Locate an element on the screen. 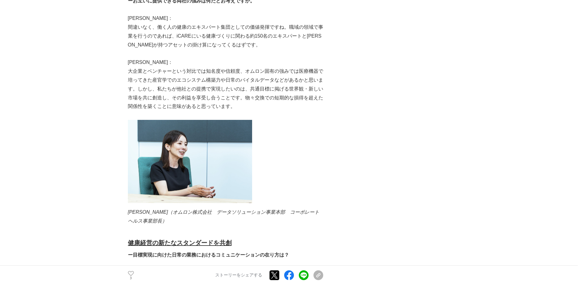 The width and height of the screenshot is (579, 285). u: 健康経営の新たなスタンダードを共創 is located at coordinates (180, 242).